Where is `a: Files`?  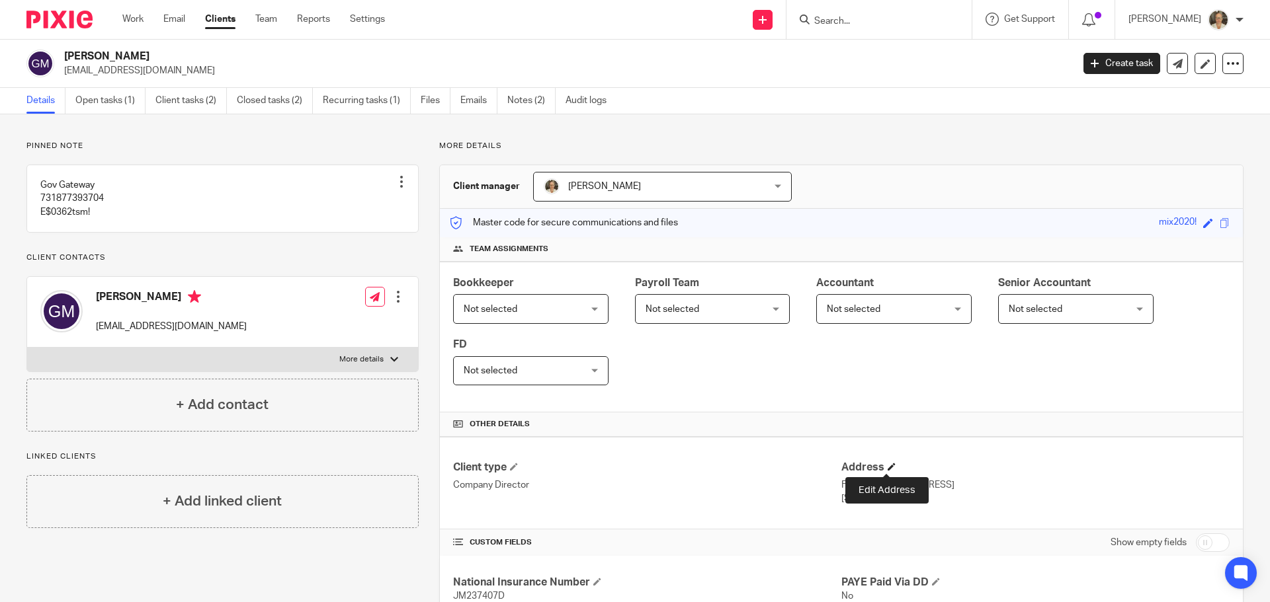
a: Files is located at coordinates (435, 101).